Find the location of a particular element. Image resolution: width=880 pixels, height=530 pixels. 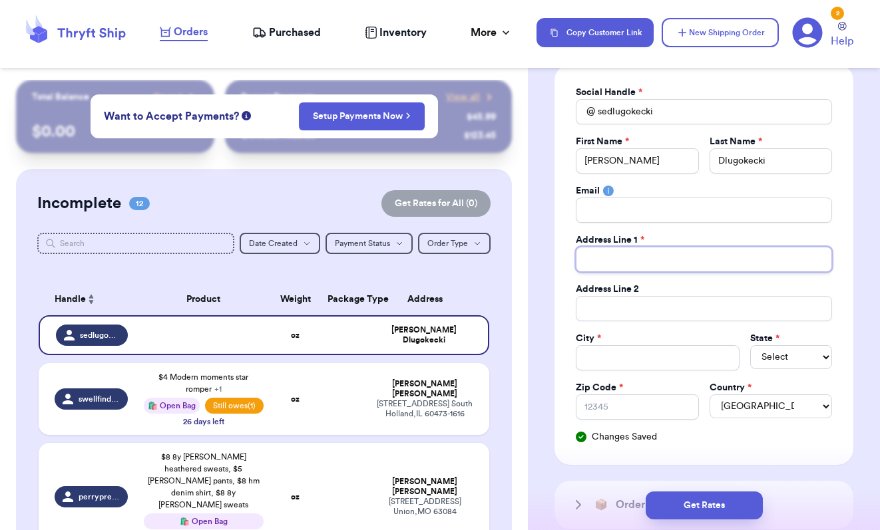

a: Help is located at coordinates (842, 35).